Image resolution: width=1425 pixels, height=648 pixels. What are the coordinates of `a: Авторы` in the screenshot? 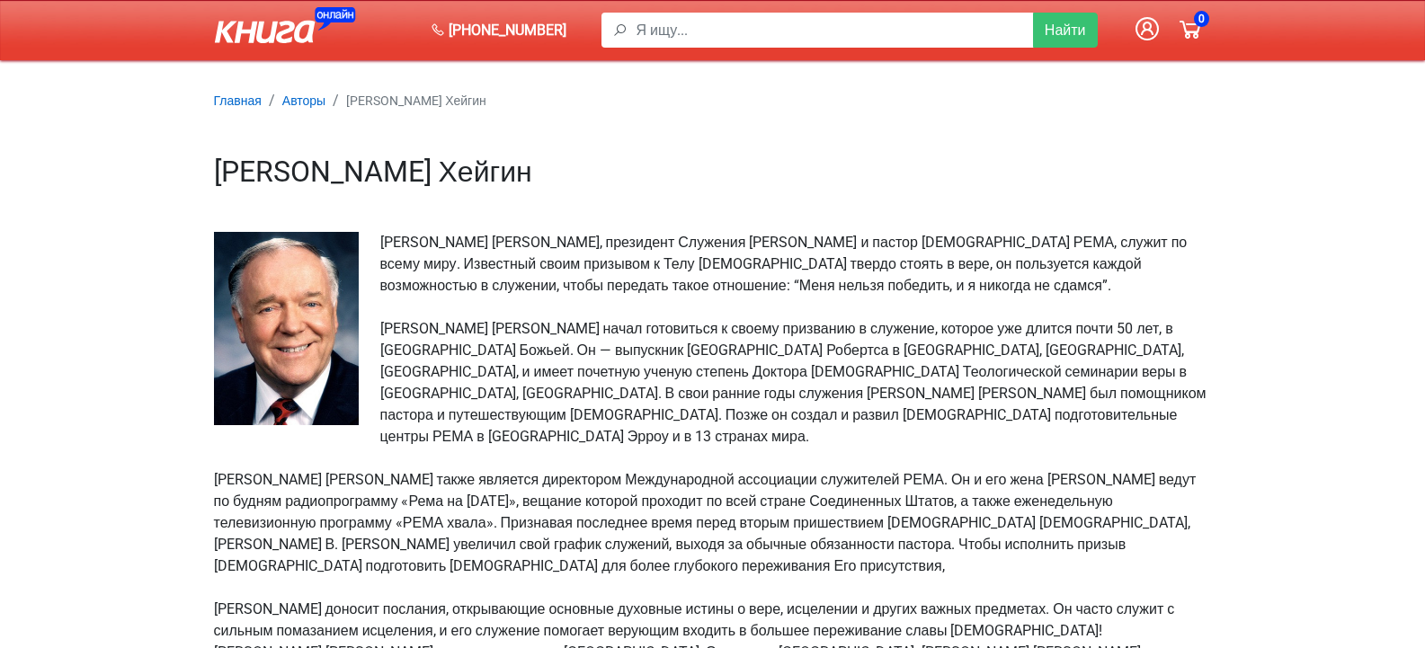 It's located at (304, 100).